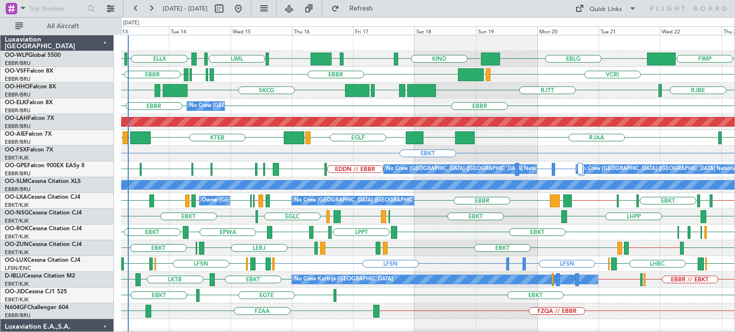 The image size is (735, 332). Describe the element at coordinates (138, 31) in the screenshot. I see `div: Mon 13` at that location.